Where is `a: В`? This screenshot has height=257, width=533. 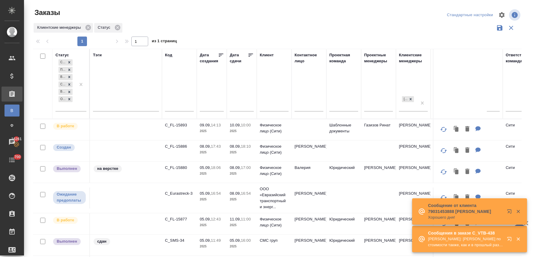
a: В is located at coordinates (12, 111).